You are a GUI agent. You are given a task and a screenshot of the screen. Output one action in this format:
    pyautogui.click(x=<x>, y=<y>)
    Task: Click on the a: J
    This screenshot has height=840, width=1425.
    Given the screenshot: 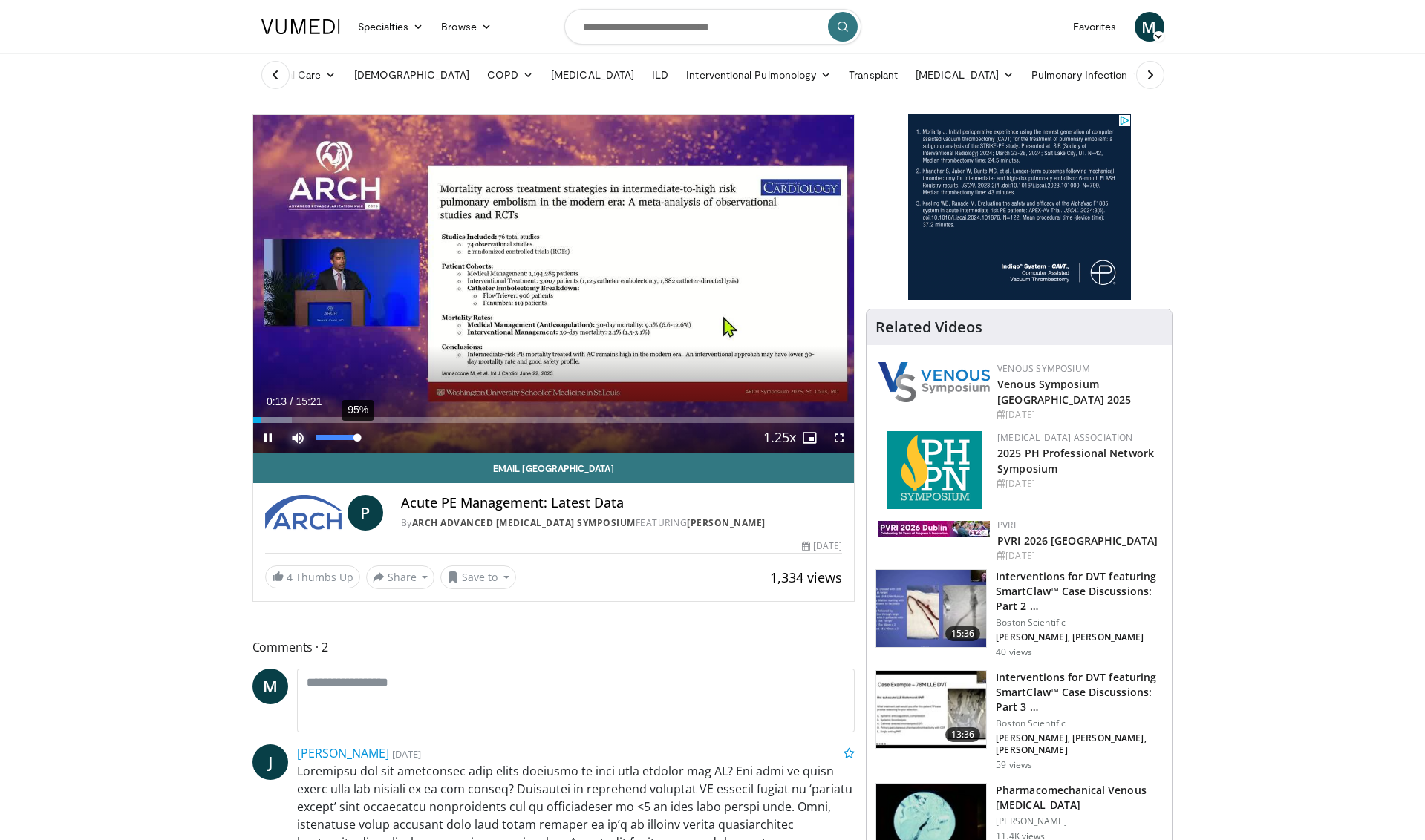 What is the action you would take?
    pyautogui.click(x=270, y=763)
    